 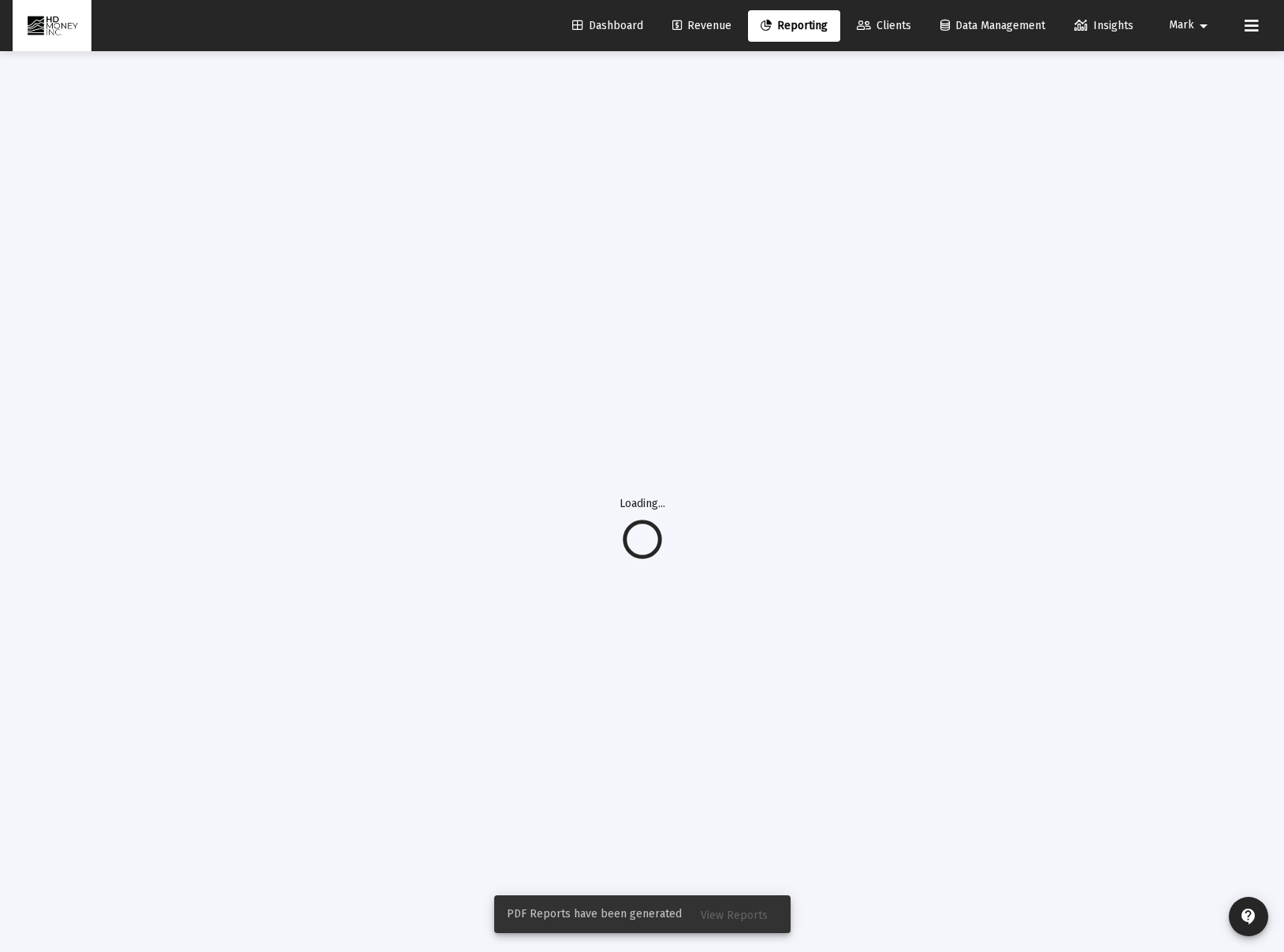 What do you see at coordinates (733, 916) in the screenshot?
I see `span: View Reports` at bounding box center [733, 916].